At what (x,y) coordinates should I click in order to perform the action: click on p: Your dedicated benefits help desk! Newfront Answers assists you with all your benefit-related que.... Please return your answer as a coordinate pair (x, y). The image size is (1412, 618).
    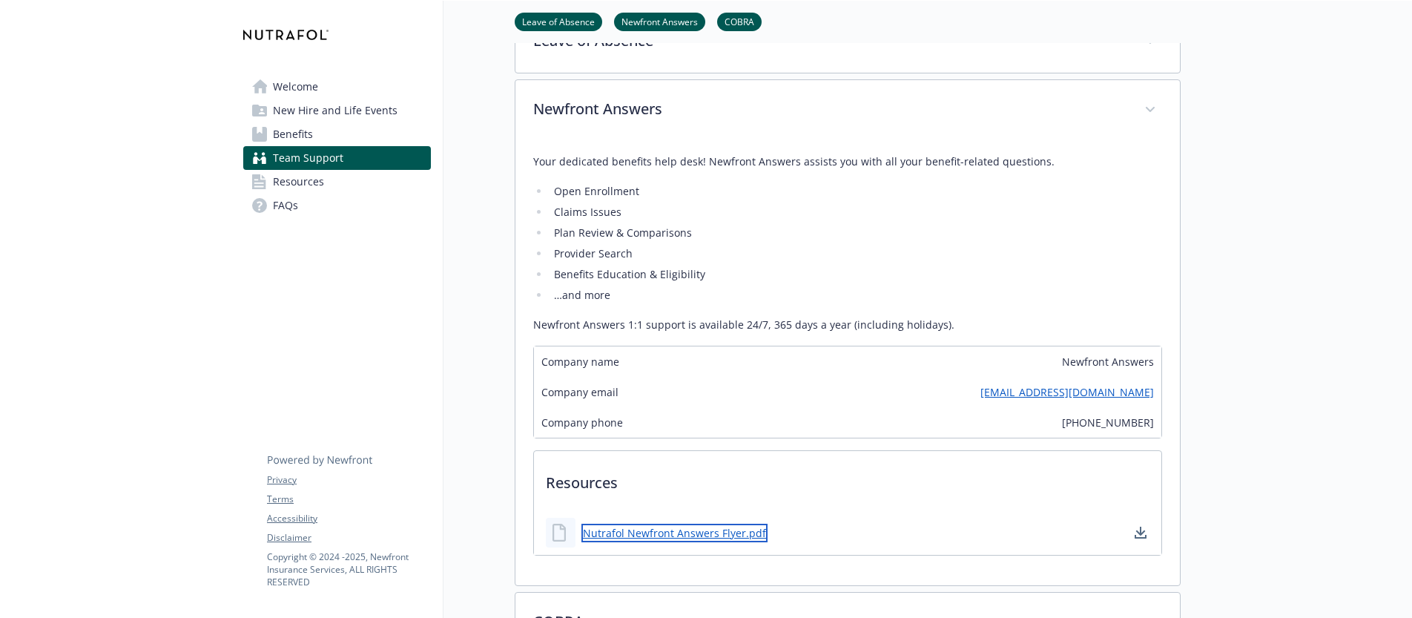
    Looking at the image, I should click on (847, 162).